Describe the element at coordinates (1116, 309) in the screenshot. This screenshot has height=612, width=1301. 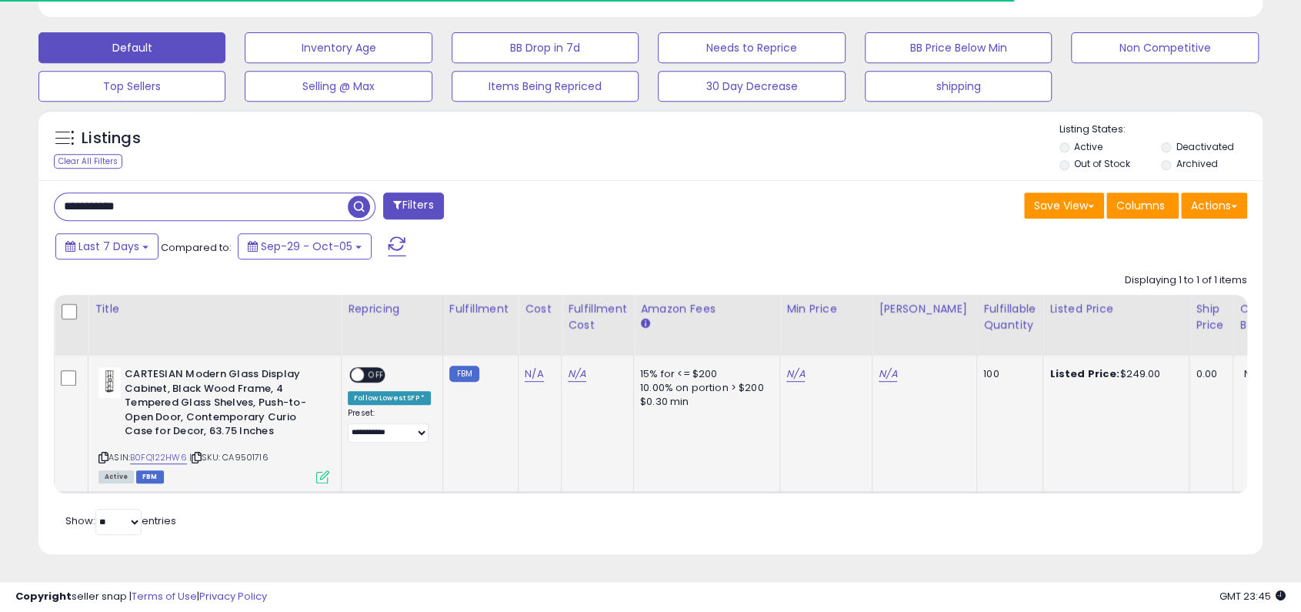
I see `div: Listed Price` at that location.